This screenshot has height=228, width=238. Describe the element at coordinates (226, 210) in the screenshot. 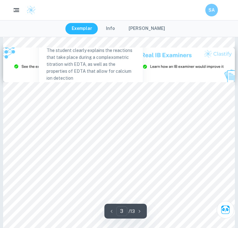

I see `button: Ask Clai` at that location.